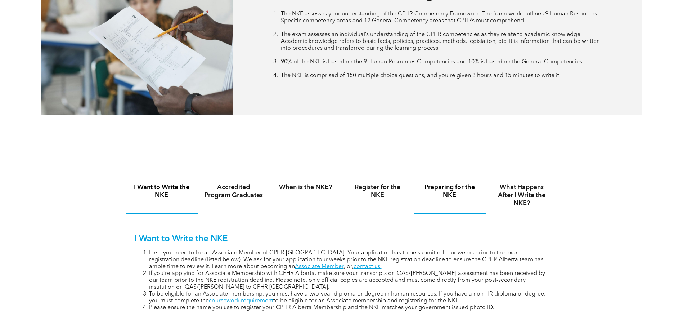 The image size is (683, 333). Describe the element at coordinates (342, 239) in the screenshot. I see `p: I Want to Write the NKE` at that location.